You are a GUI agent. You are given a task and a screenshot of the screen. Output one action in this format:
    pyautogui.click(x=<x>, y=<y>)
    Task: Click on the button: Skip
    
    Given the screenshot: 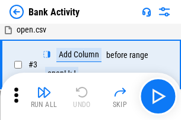 What is the action you would take?
    pyautogui.click(x=120, y=97)
    